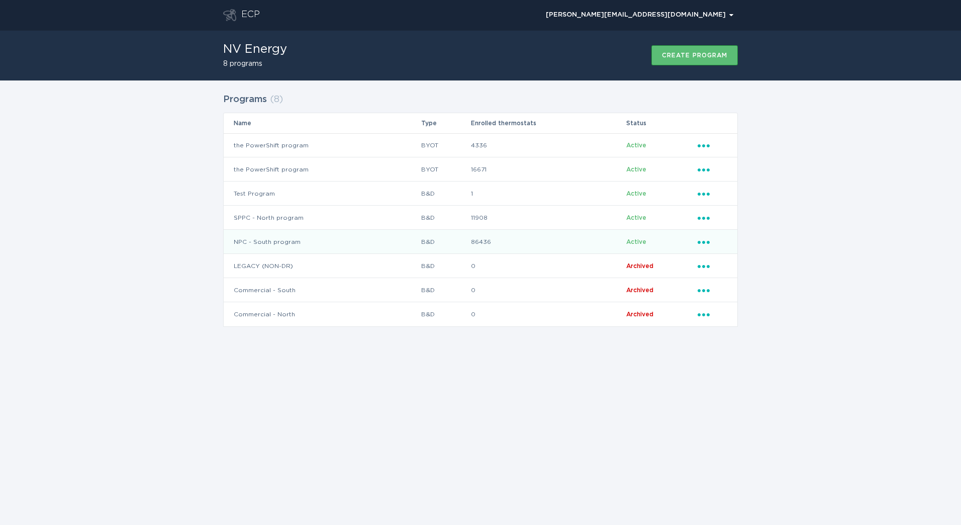  Describe the element at coordinates (322, 194) in the screenshot. I see `td: Test Program` at that location.